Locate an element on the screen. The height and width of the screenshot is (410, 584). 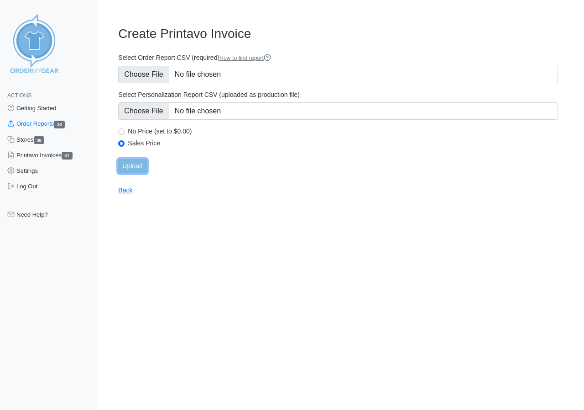
span: Actions is located at coordinates (19, 95).